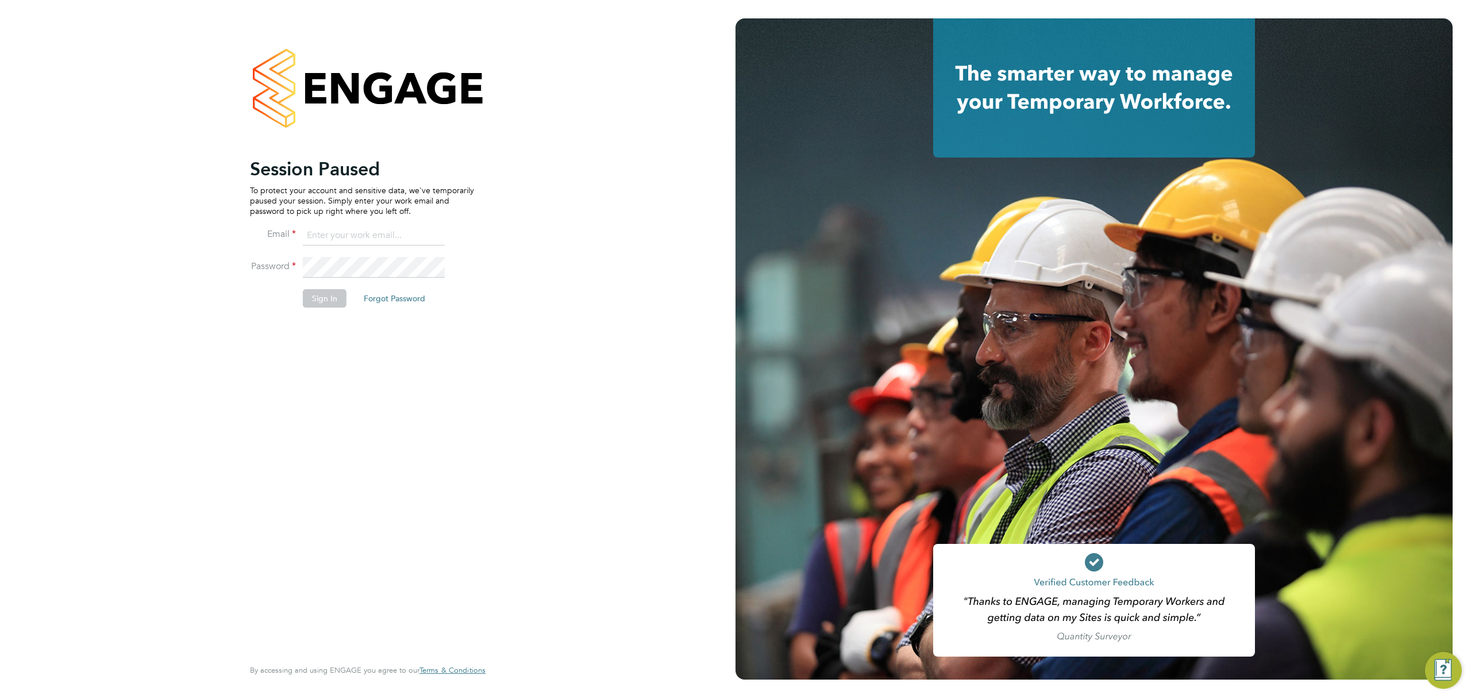 This screenshot has width=1471, height=698. I want to click on p: To protect your account and sensitive data, we've temporarily paused your session. Simply enter y..., so click(362, 201).